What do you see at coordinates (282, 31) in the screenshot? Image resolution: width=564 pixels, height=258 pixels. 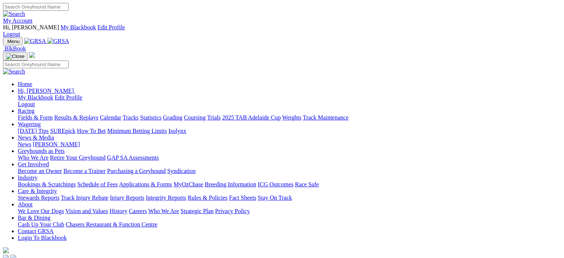 I see `div: My Account` at bounding box center [282, 31].